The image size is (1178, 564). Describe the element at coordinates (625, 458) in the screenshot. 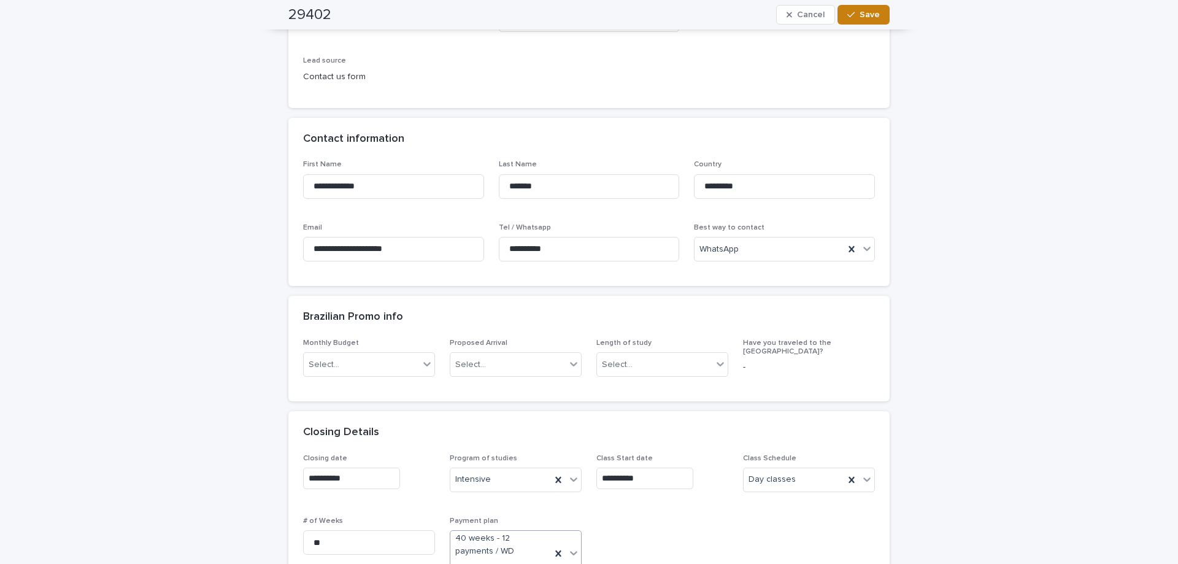

I see `span: Class Start date` at that location.